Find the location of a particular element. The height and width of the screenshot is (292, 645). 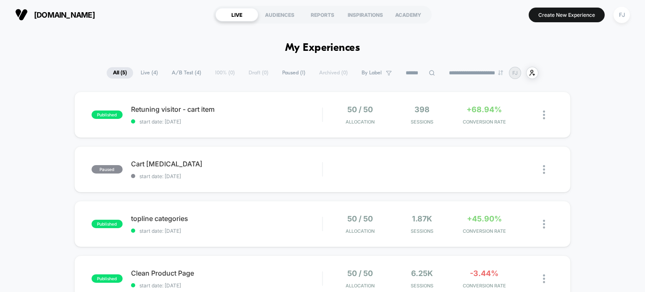

button: FJ is located at coordinates (621, 15).